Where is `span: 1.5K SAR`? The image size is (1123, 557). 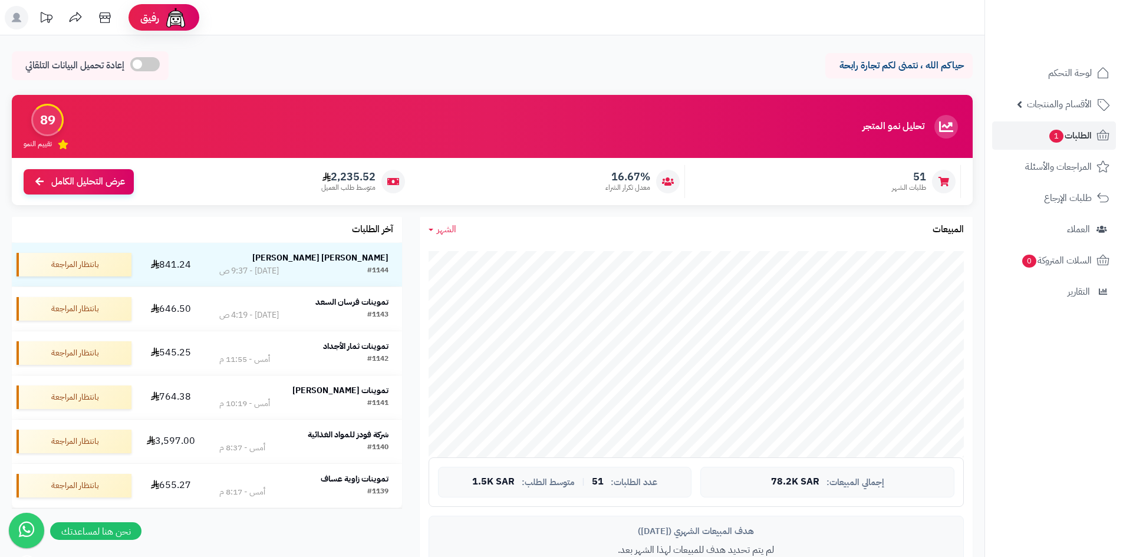 span: 1.5K SAR is located at coordinates (493, 482).